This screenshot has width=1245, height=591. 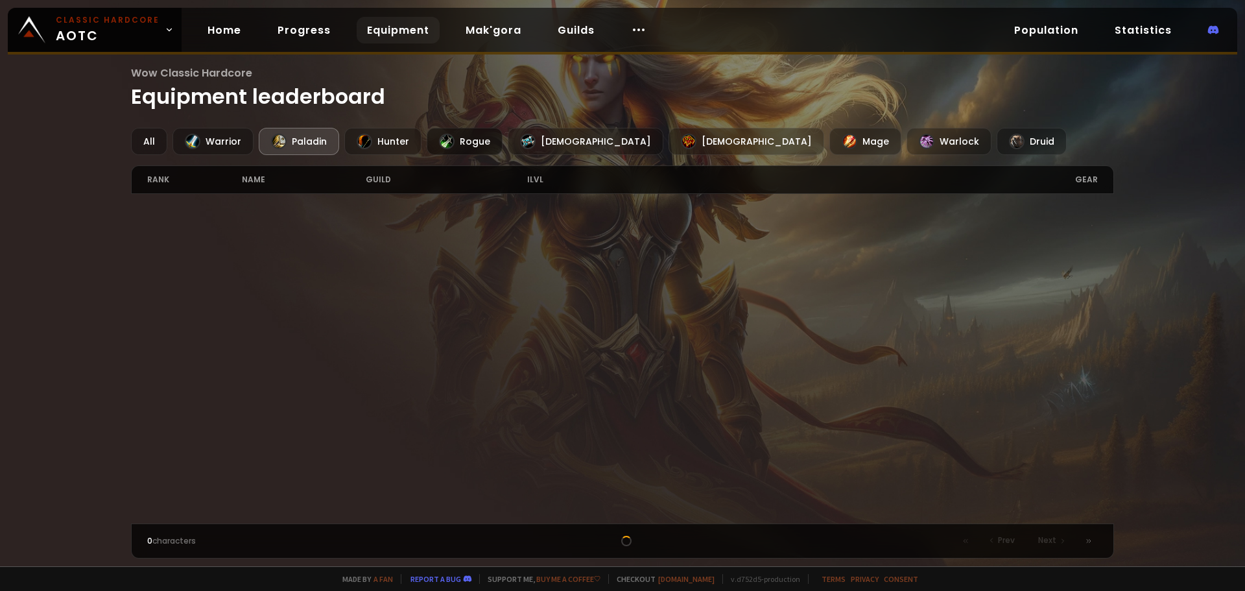 I want to click on span: AOTC, so click(x=108, y=30).